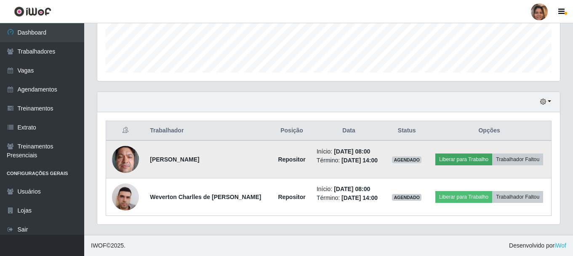 The image size is (573, 256). I want to click on th: Trabalhador, so click(208, 131).